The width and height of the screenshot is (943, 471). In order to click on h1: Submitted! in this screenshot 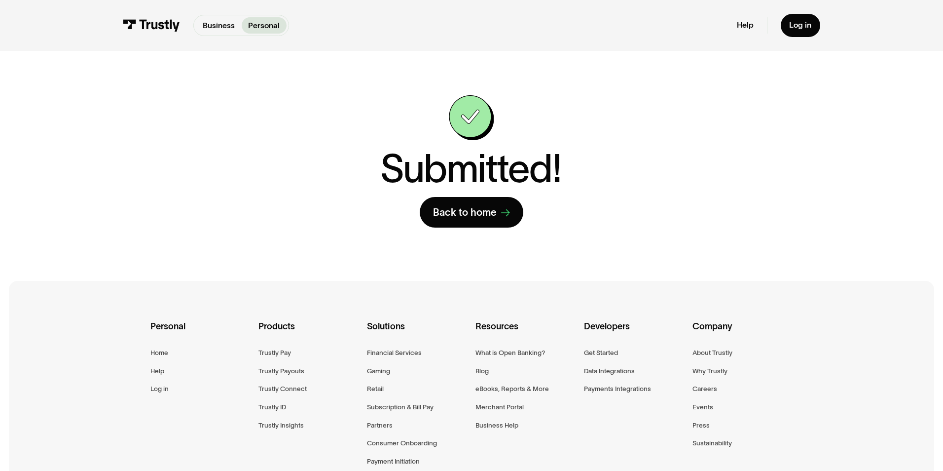, I will do `click(471, 168)`.